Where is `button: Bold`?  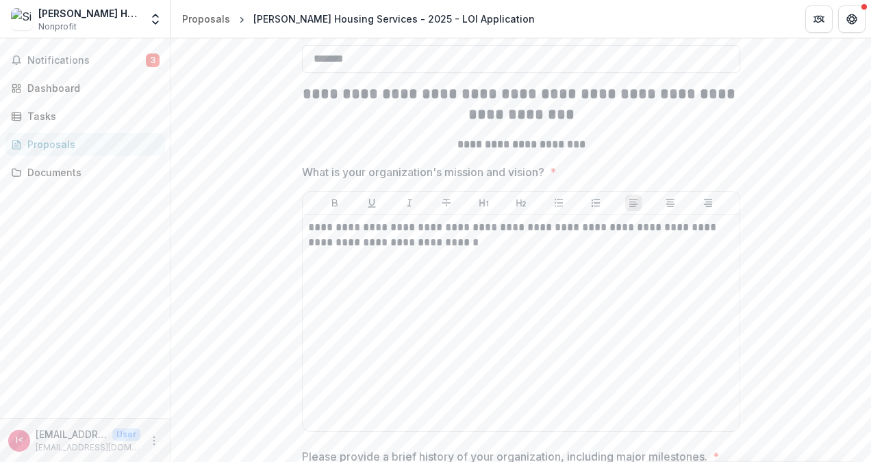 button: Bold is located at coordinates (335, 203).